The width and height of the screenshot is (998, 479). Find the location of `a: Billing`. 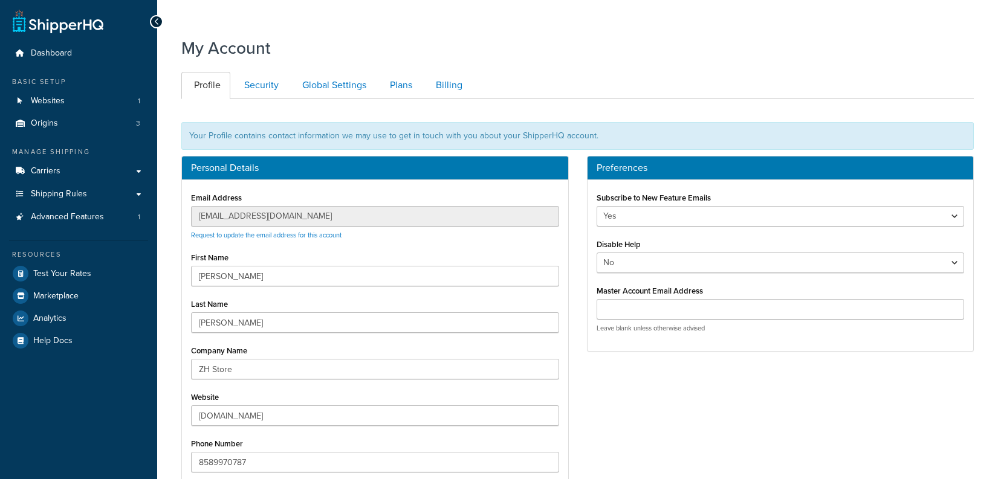

a: Billing is located at coordinates (447, 85).